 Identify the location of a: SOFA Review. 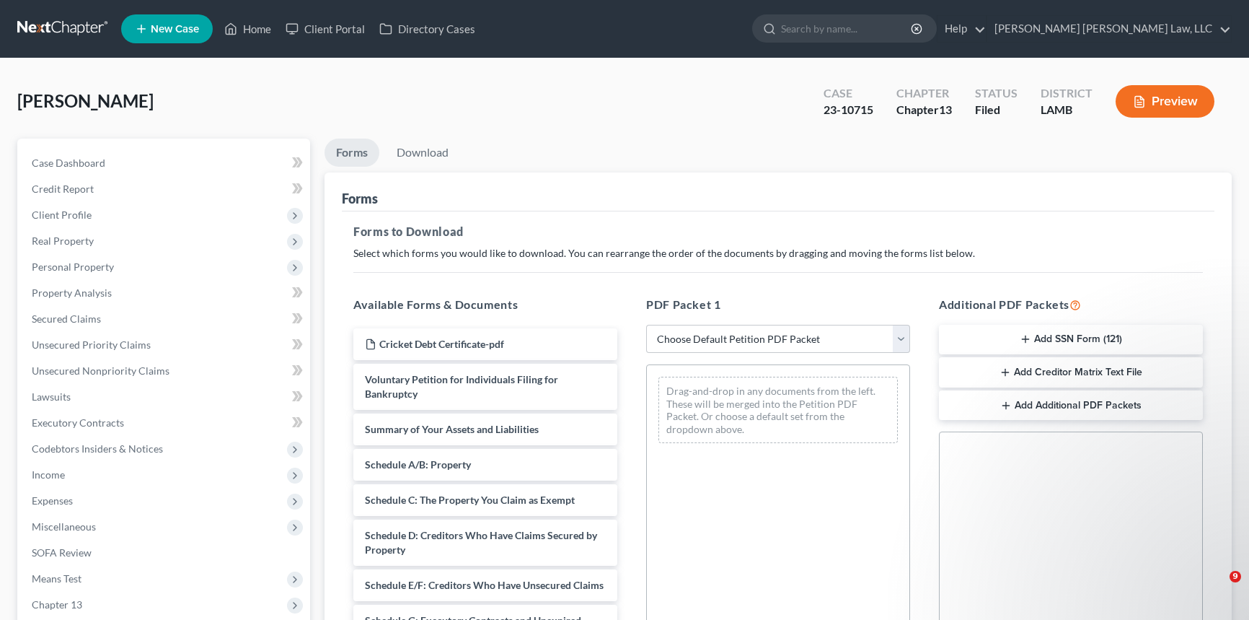
(165, 553).